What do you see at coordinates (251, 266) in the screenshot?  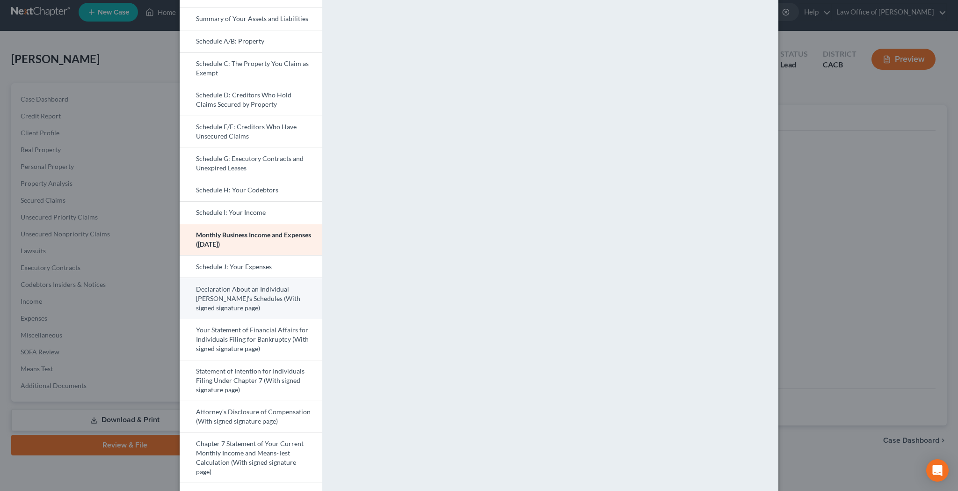 I see `a: Schedule J: Your Expenses` at bounding box center [251, 266].